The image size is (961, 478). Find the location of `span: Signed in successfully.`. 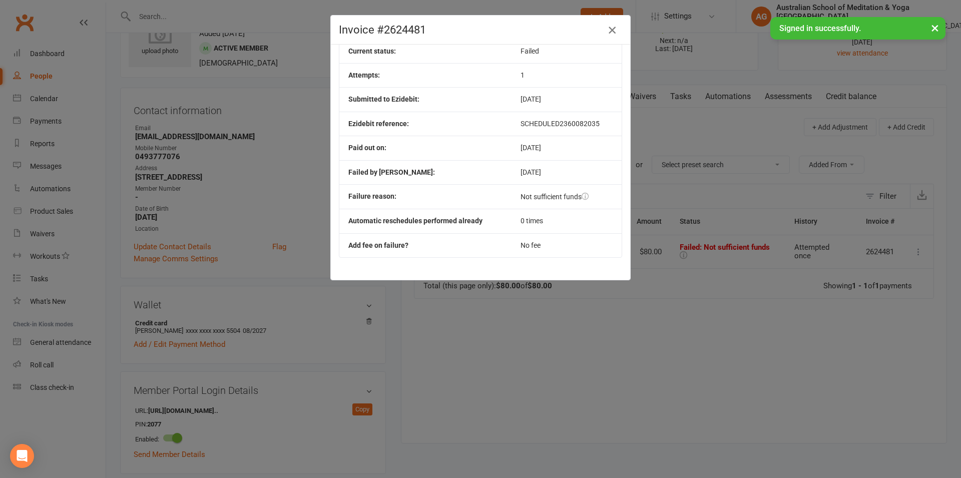

span: Signed in successfully. is located at coordinates (820, 28).